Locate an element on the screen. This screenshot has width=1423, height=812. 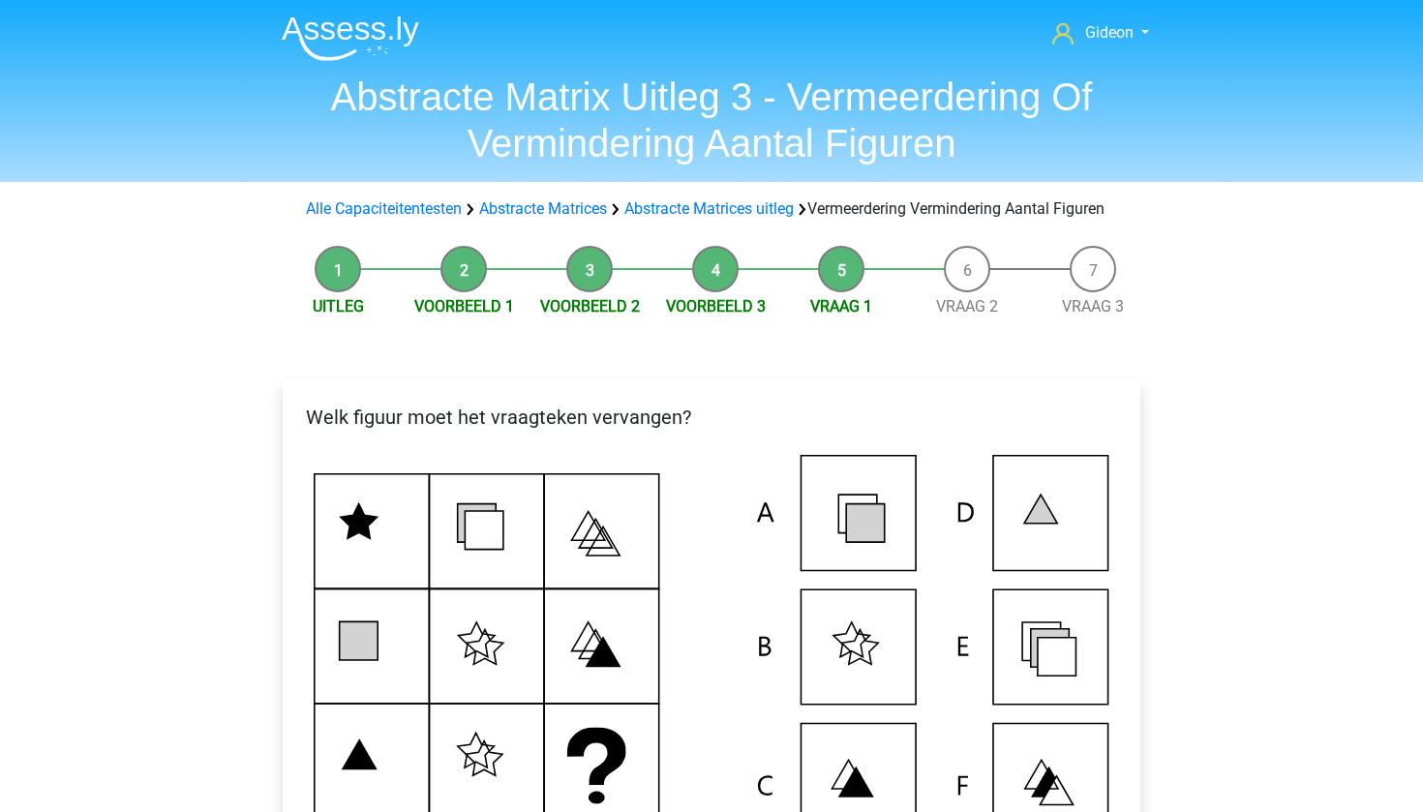
a: Vraag 3 is located at coordinates (1093, 306).